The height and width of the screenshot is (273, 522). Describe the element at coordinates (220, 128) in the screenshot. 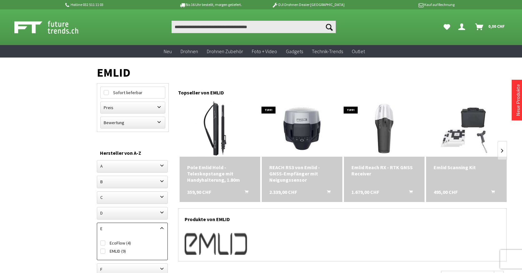

I see `img: Pole Emlid Hold - Teleskopstange mit Handyhalterung, 1.80m` at that location.